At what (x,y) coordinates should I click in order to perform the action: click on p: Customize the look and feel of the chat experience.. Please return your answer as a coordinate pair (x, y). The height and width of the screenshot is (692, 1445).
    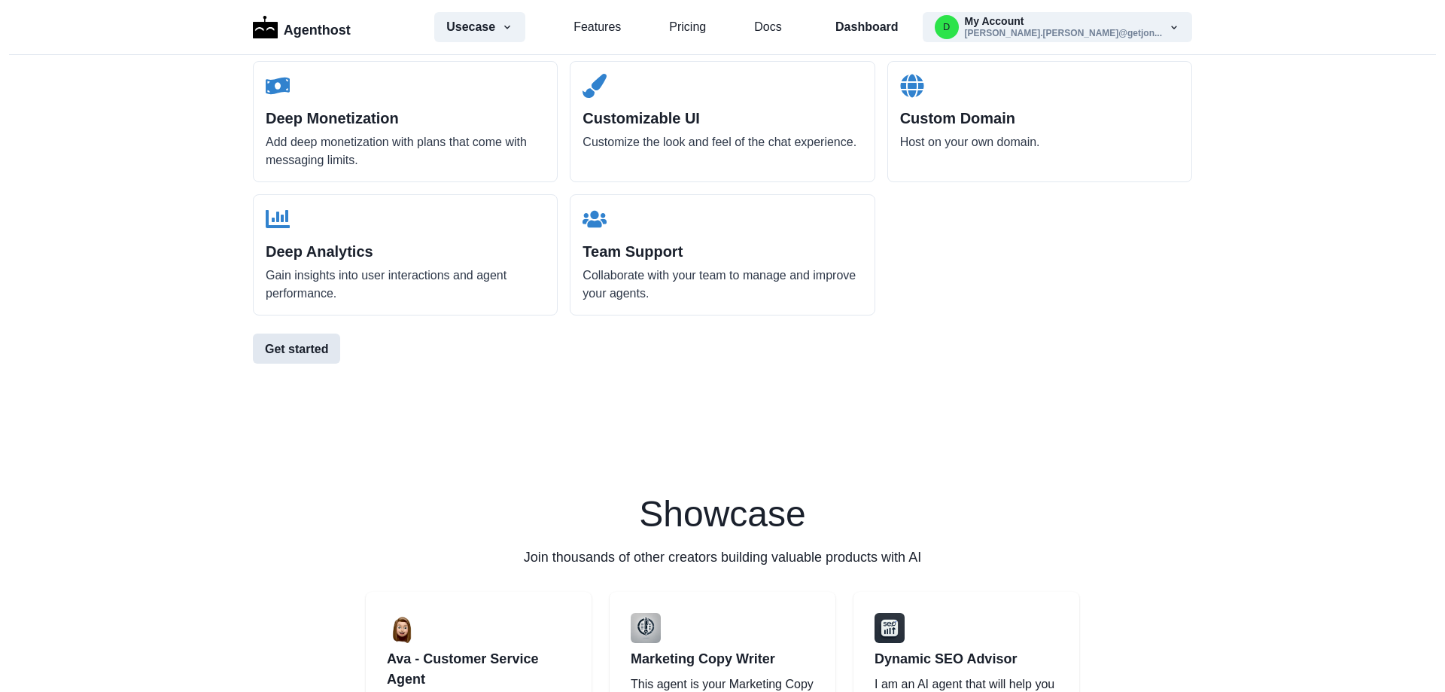
    Looking at the image, I should click on (722, 142).